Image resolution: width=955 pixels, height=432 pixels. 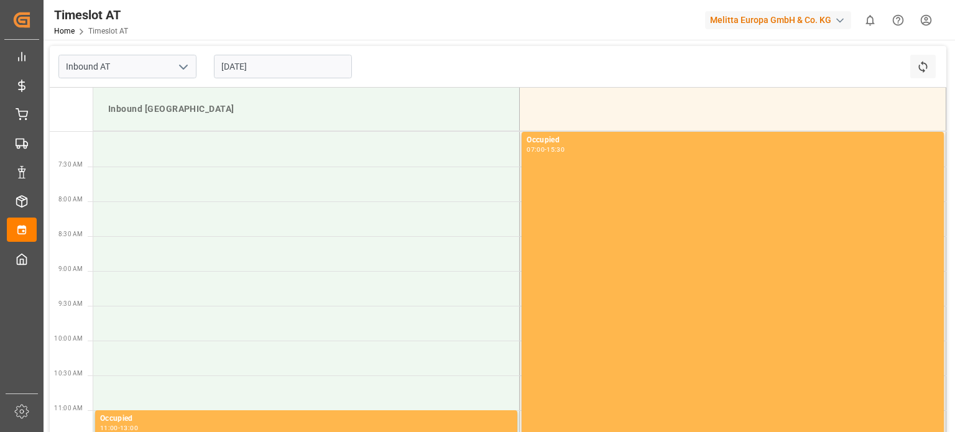 I want to click on span: 10:00 AM, so click(x=68, y=338).